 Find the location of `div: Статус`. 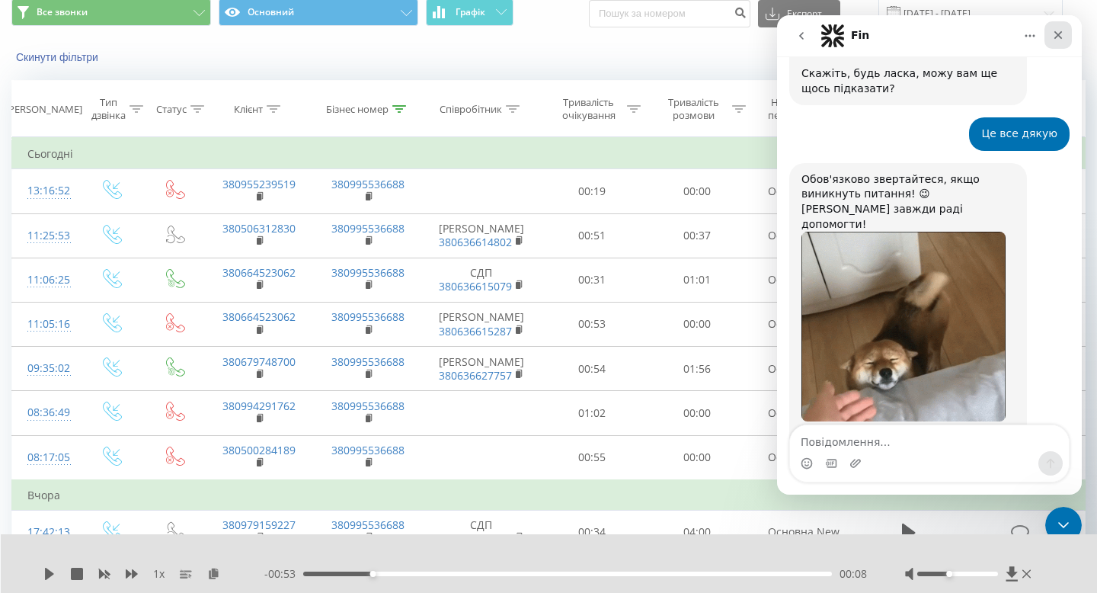

div: Статус is located at coordinates (171, 109).